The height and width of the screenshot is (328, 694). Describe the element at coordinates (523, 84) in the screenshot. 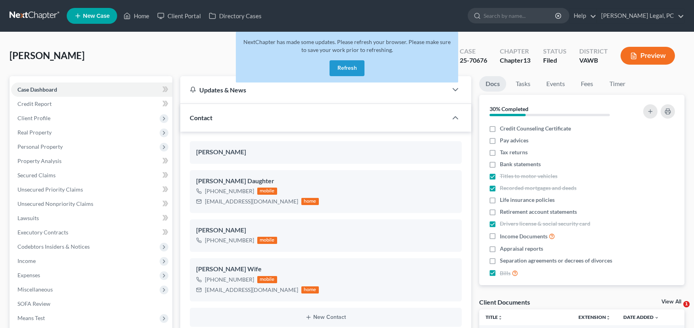

I see `a: Tasks` at that location.